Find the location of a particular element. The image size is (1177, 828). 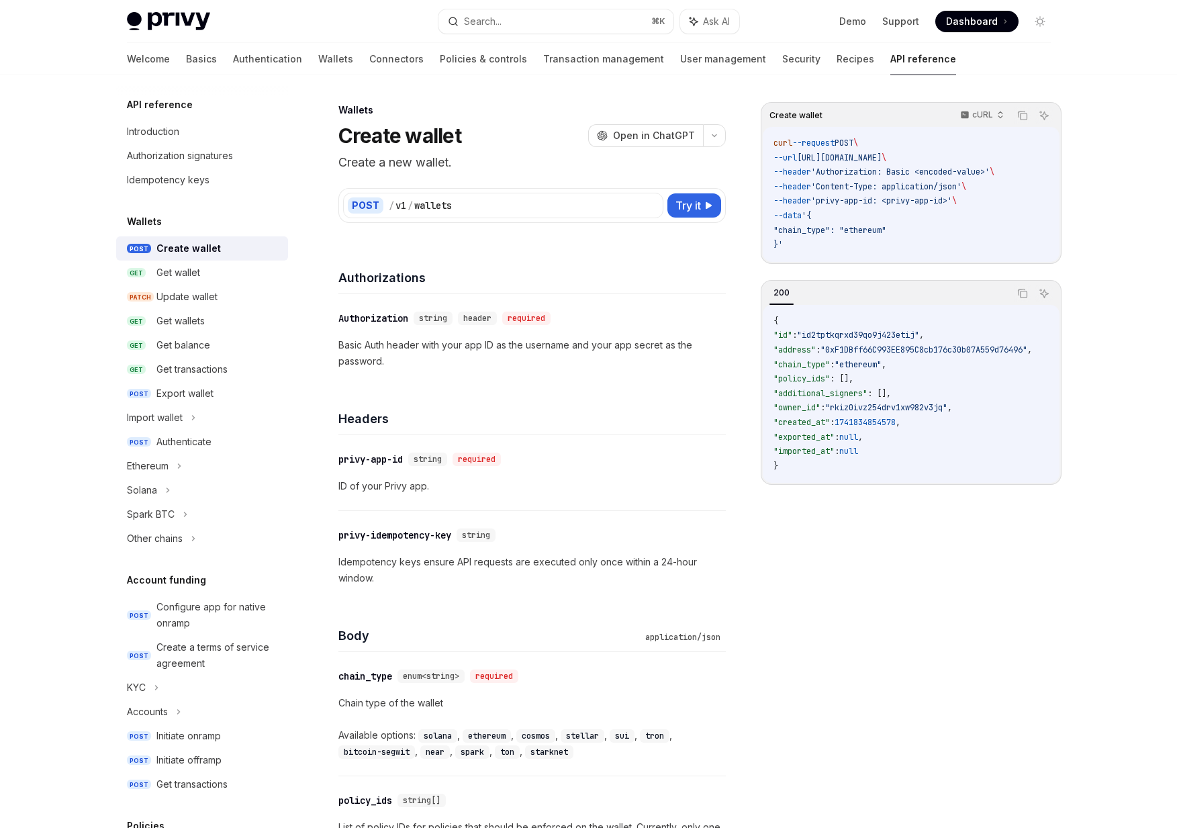

a: GETGet wallet is located at coordinates (202, 273).